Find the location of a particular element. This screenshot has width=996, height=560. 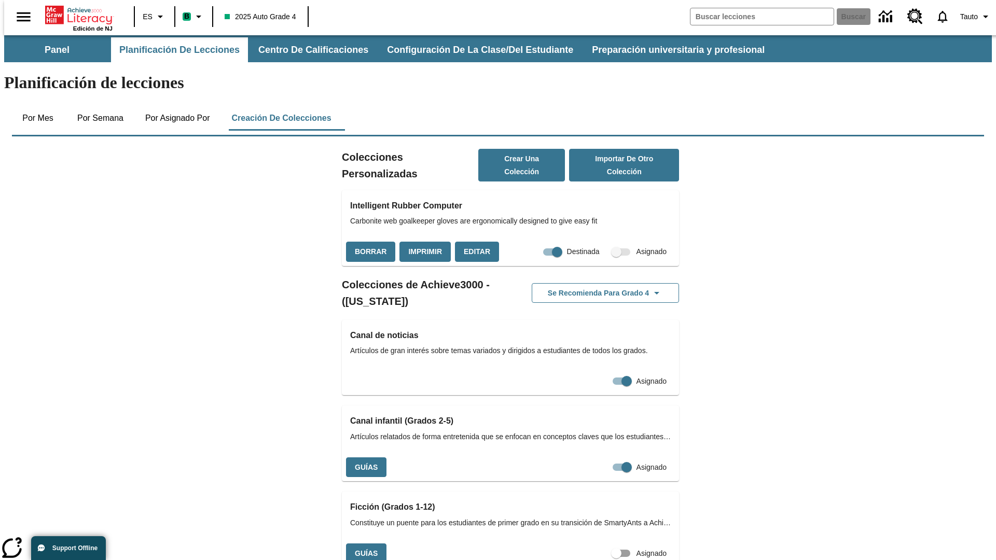

span: Artículos relatados de forma entretenida que se enfocan en conceptos claves que los estudiantes a... is located at coordinates (510, 437).